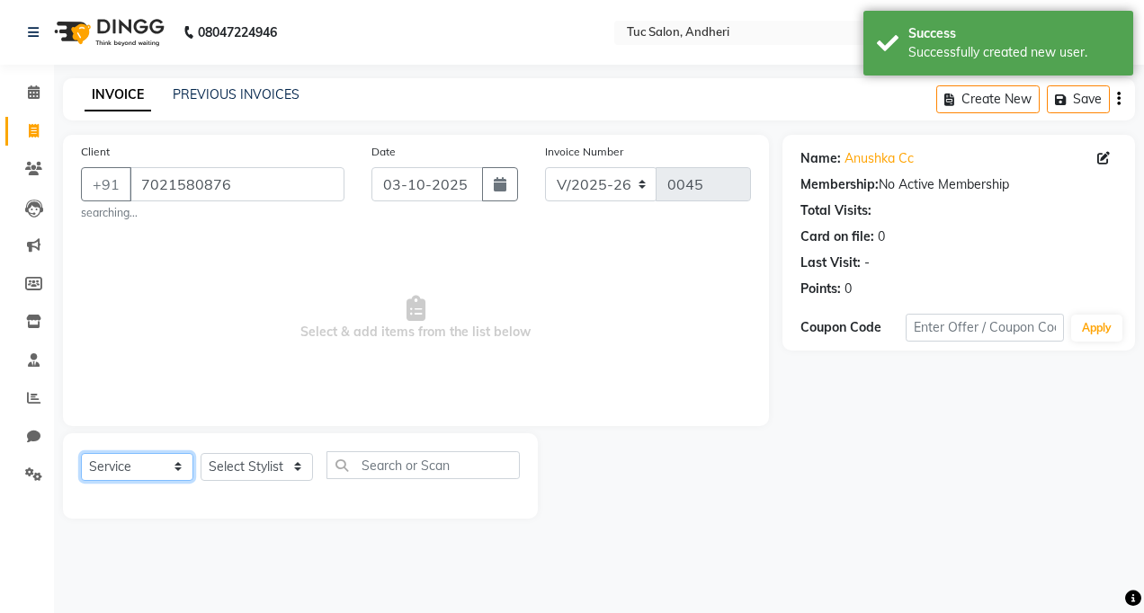 The image size is (1144, 613). What do you see at coordinates (237, 184) in the screenshot?
I see `input: Search by Name/Mobile/Email/Code` at bounding box center [237, 184].